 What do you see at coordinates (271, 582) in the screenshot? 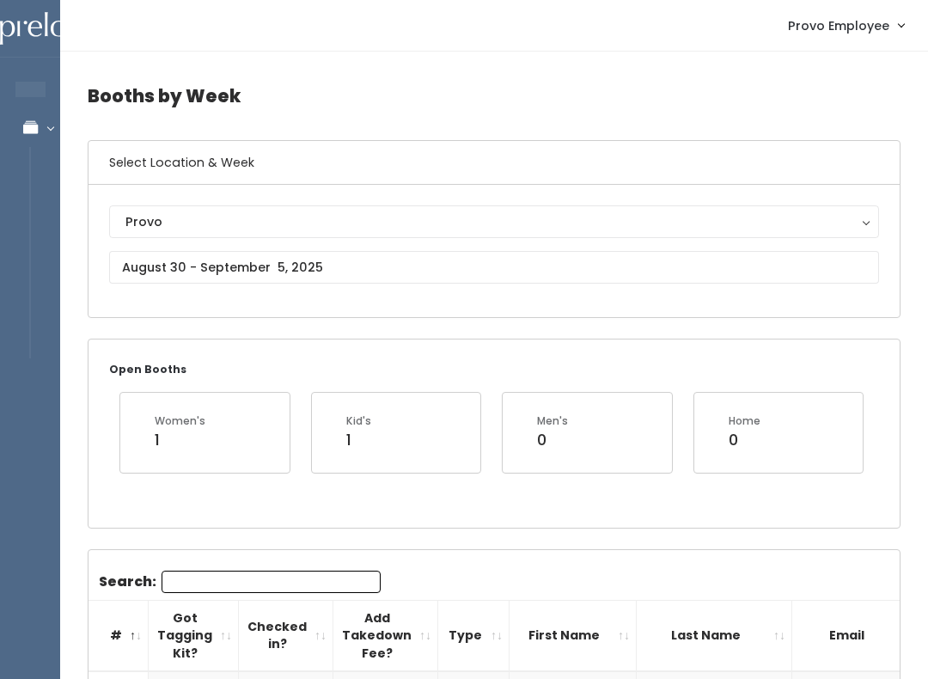
I see `input: Search:` at bounding box center [271, 582].